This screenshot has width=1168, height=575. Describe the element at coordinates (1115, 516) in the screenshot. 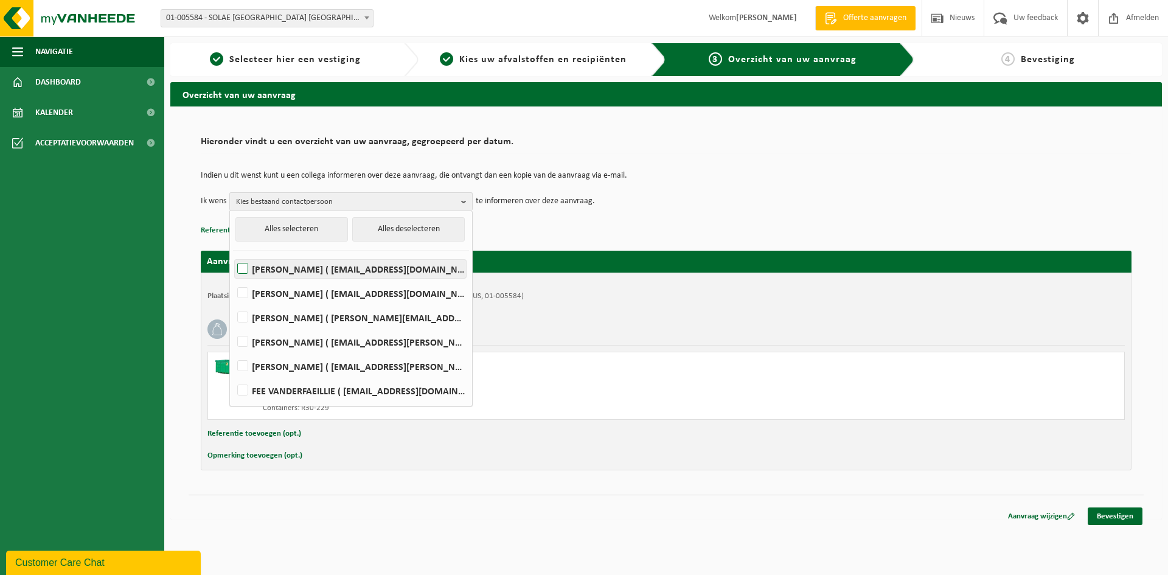

I see `a: Bevestigen` at that location.